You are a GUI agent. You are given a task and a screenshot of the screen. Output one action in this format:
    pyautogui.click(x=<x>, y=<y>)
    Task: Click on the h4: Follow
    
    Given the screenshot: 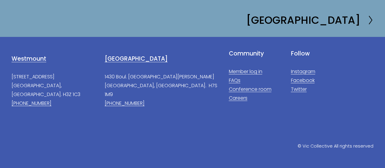 What is the action you would take?
    pyautogui.click(x=332, y=54)
    